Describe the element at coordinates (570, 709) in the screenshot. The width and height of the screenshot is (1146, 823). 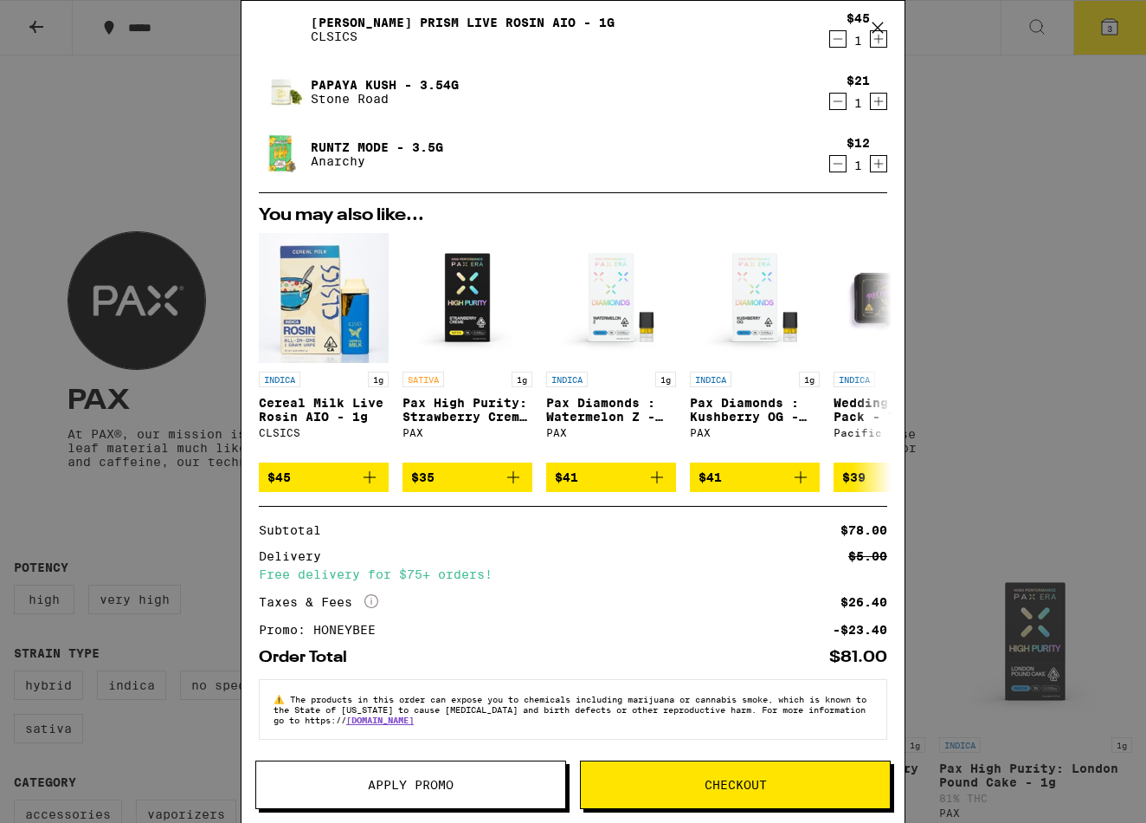
I see `span: The products in this order can expose you to chemicals including marijuana or cannabis smoke, whi...` at that location.